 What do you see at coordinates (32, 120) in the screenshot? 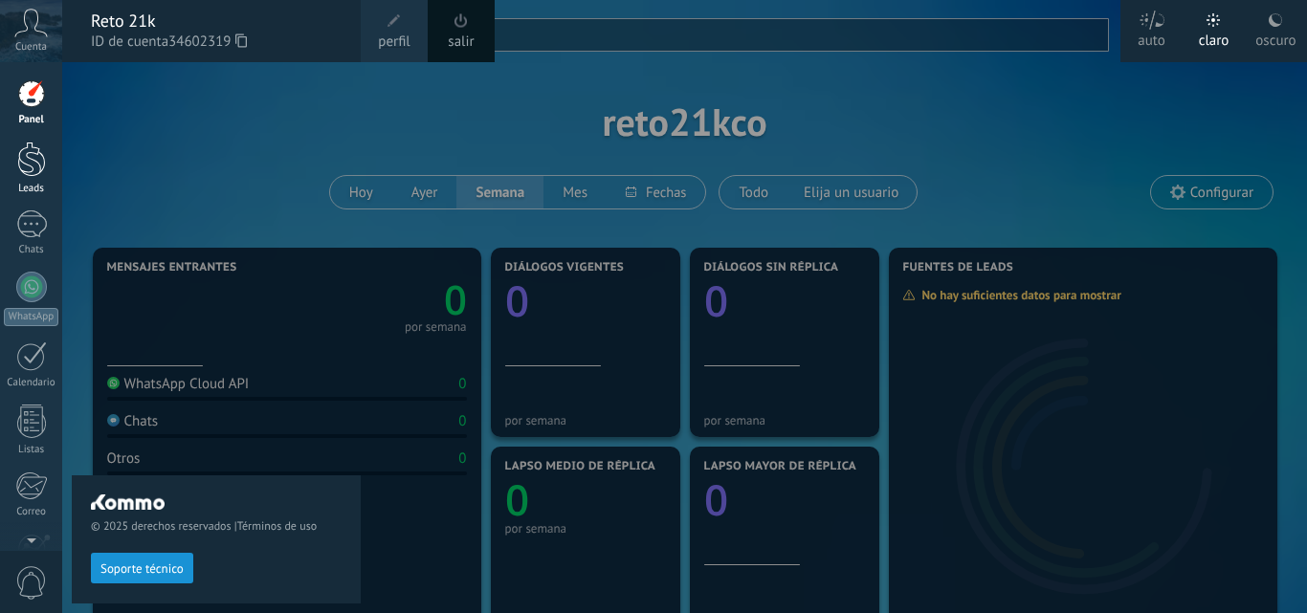
I see `div: Panel` at bounding box center [32, 120].